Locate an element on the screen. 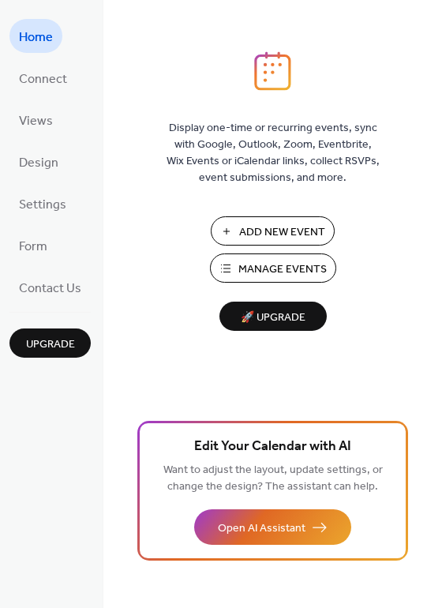 The width and height of the screenshot is (442, 608). span: Add New Event is located at coordinates (282, 232).